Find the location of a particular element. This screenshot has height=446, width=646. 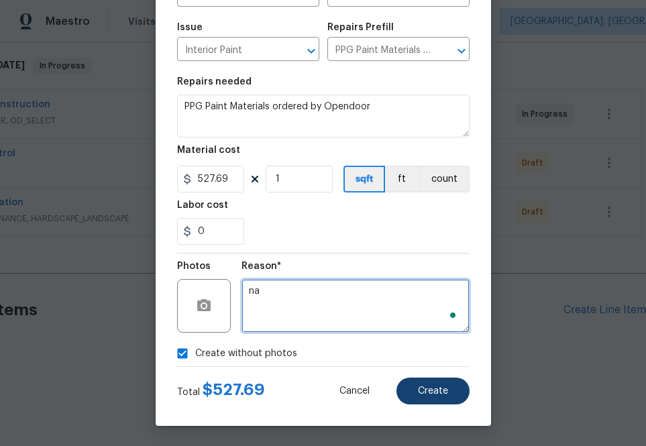

textarea: To enrich screen reader interactions, please activate Accessibility in Grammarly extension settings is located at coordinates (356, 306).